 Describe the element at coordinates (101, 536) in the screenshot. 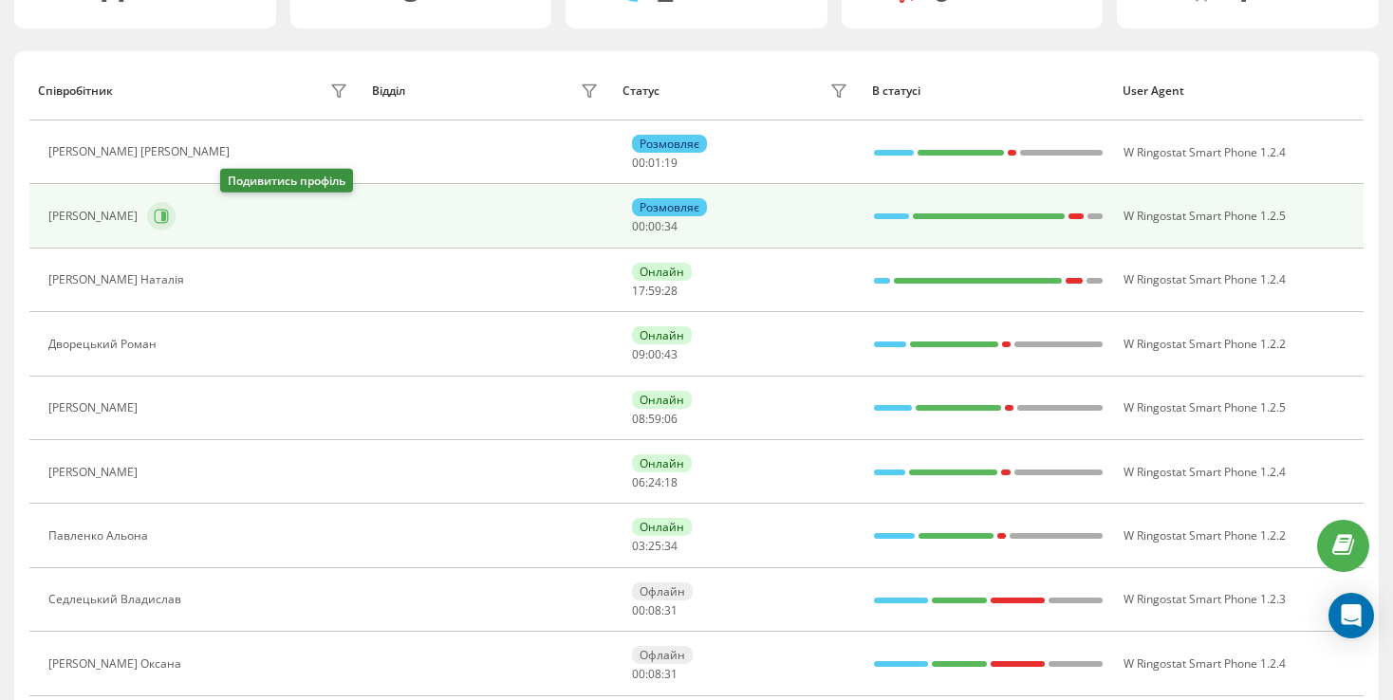

I see `div: Павленко Альона` at that location.